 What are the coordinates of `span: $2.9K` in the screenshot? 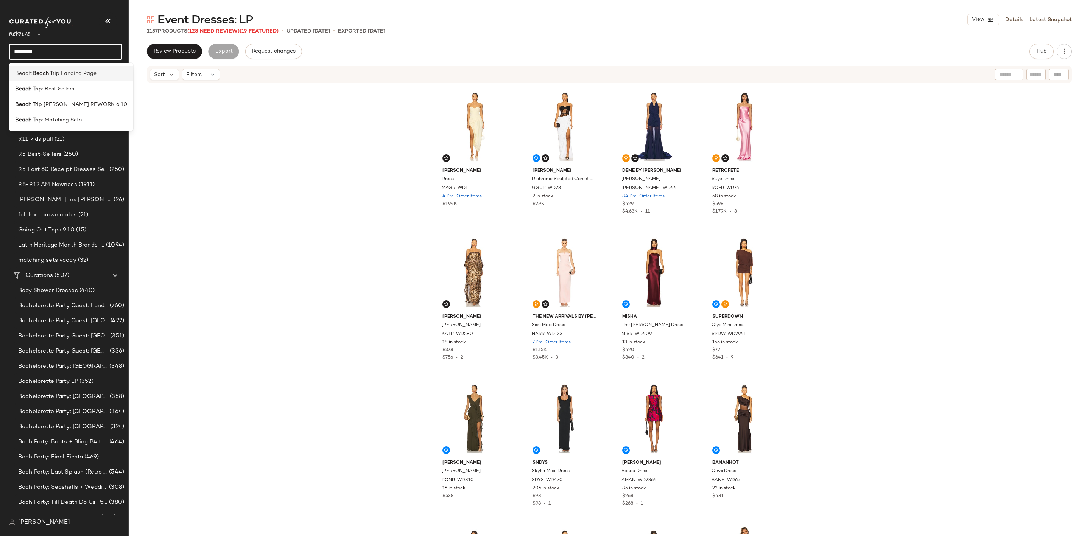 It's located at (539, 204).